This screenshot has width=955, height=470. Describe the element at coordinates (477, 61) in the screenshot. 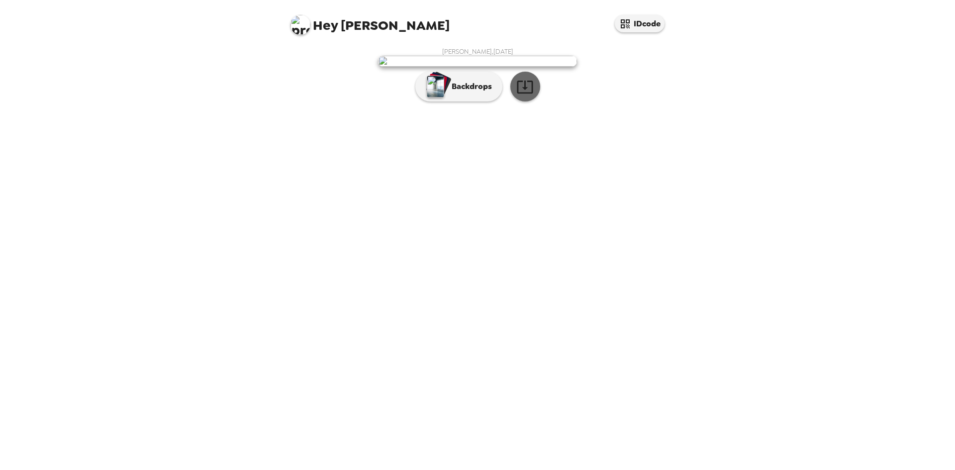

I see `img: user` at that location.